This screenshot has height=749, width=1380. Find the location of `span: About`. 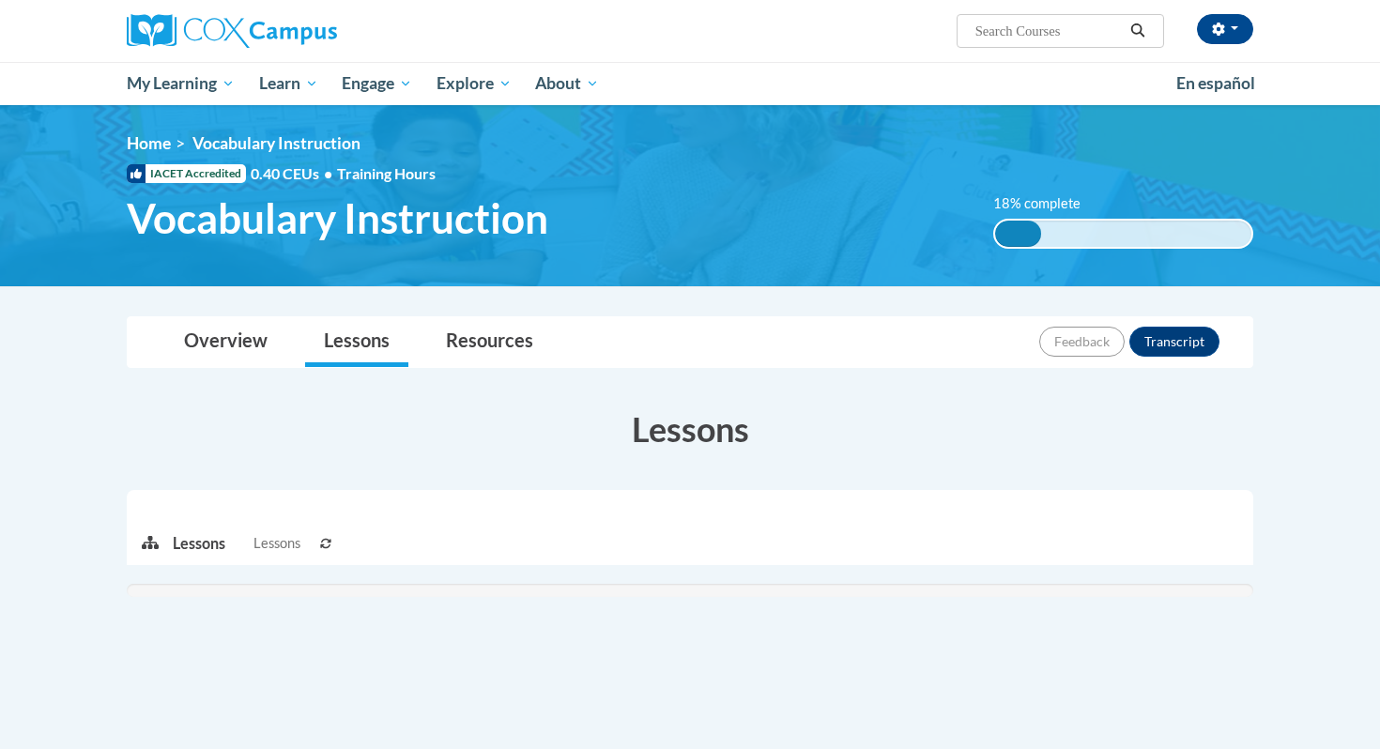

span: About is located at coordinates (567, 84).